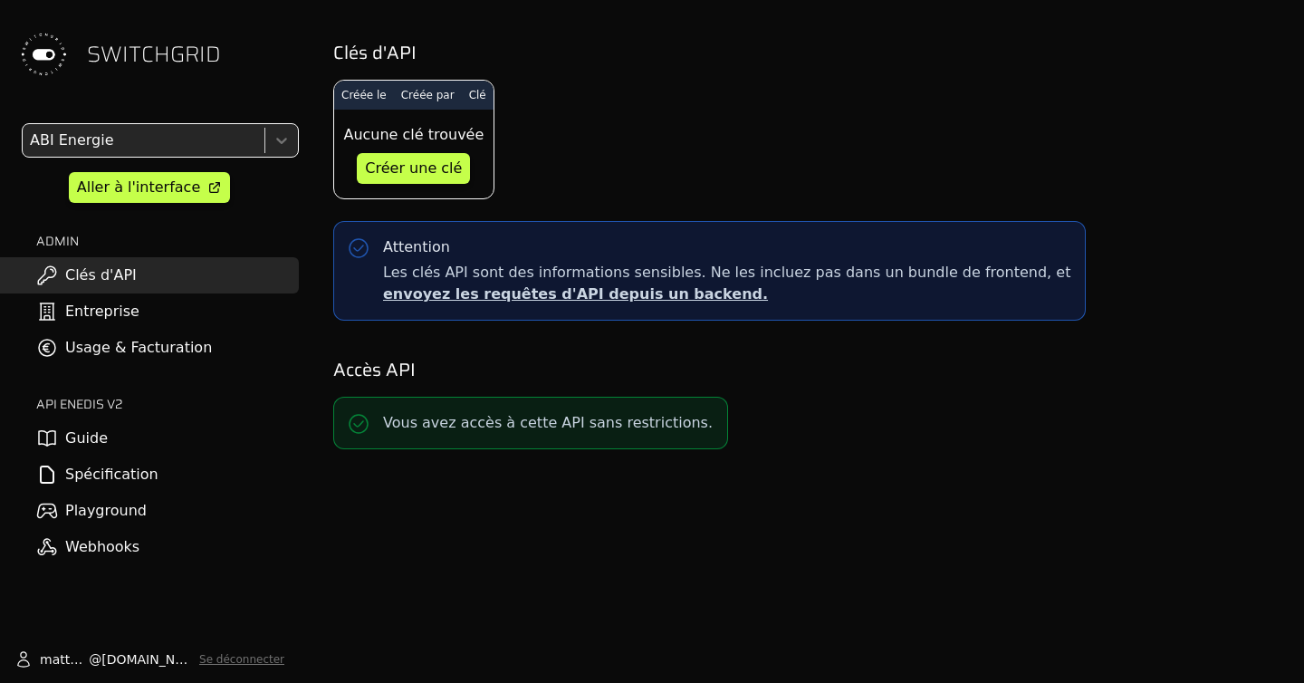 This screenshot has height=683, width=1304. What do you see at coordinates (806, 53) in the screenshot?
I see `h2: Clés d'API` at bounding box center [806, 53].